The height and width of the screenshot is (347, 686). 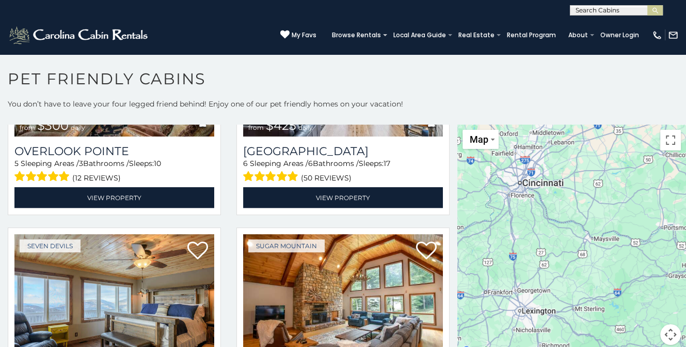 I want to click on a: Real Estate, so click(x=477, y=35).